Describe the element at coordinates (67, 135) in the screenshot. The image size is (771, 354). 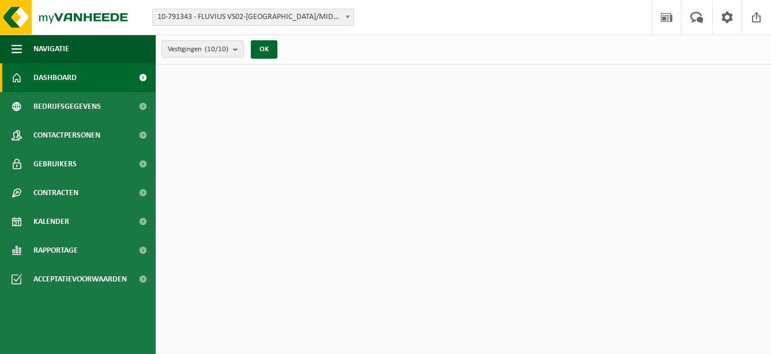
I see `span: Contactpersonen` at that location.